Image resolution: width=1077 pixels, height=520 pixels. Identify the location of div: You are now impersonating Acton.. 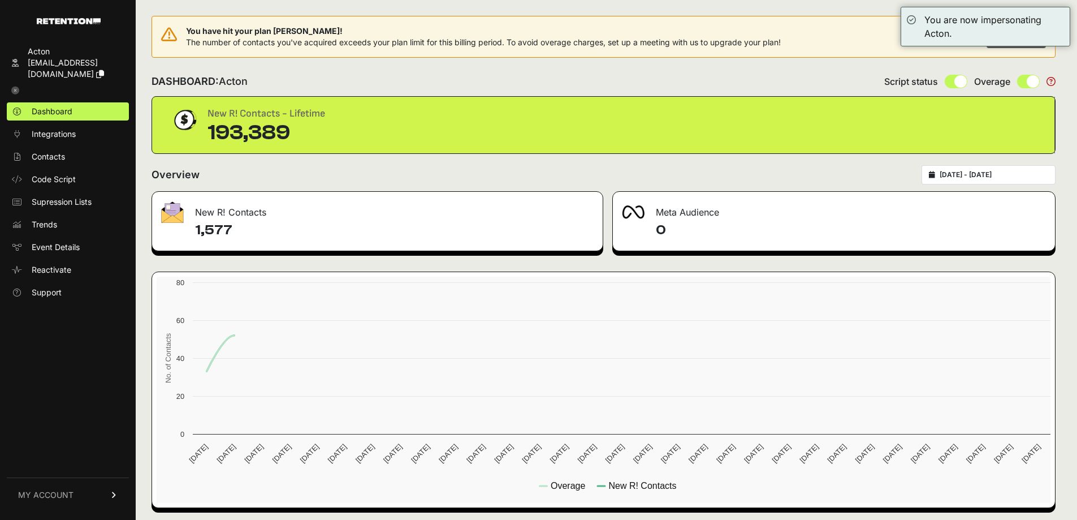
(994, 27).